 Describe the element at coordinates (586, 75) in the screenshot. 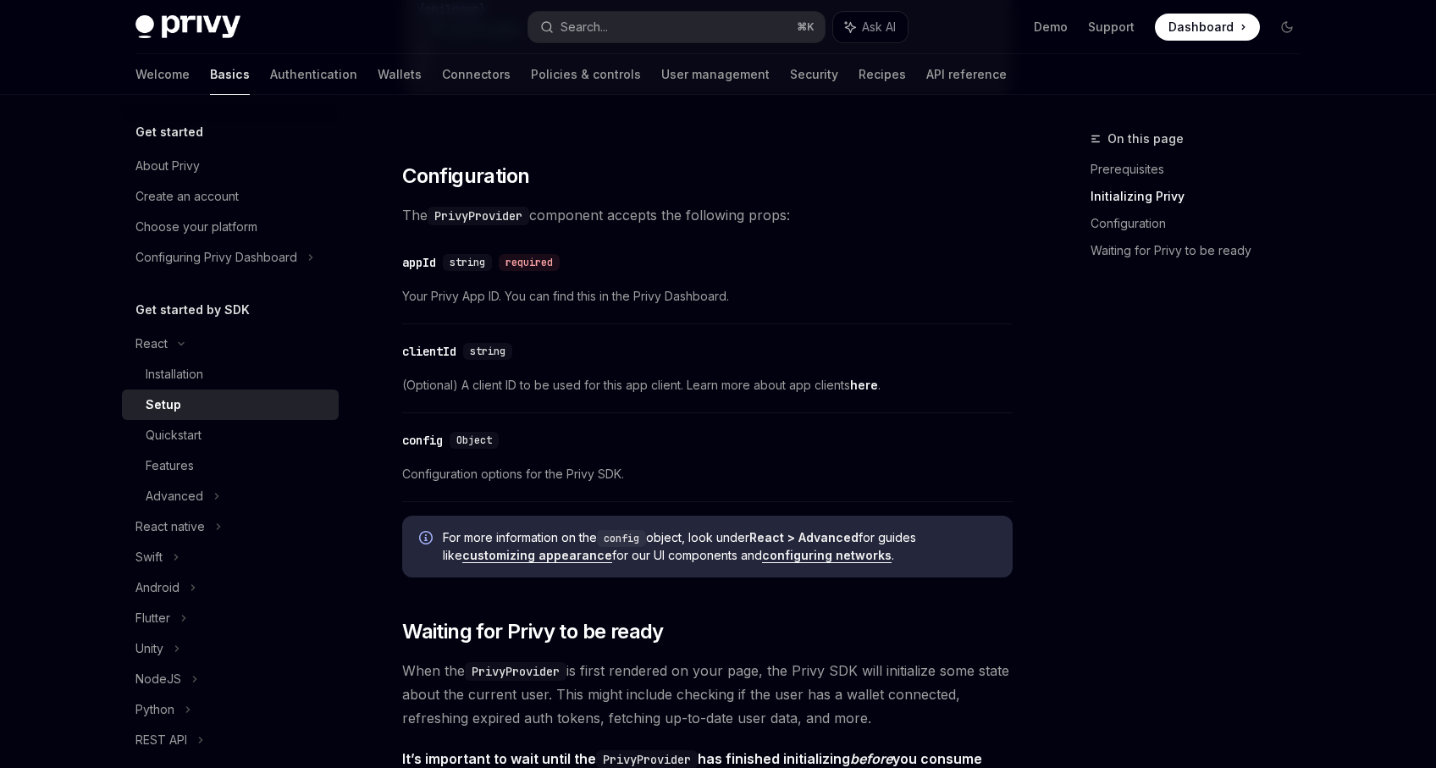

I see `a: Policies & controls` at that location.